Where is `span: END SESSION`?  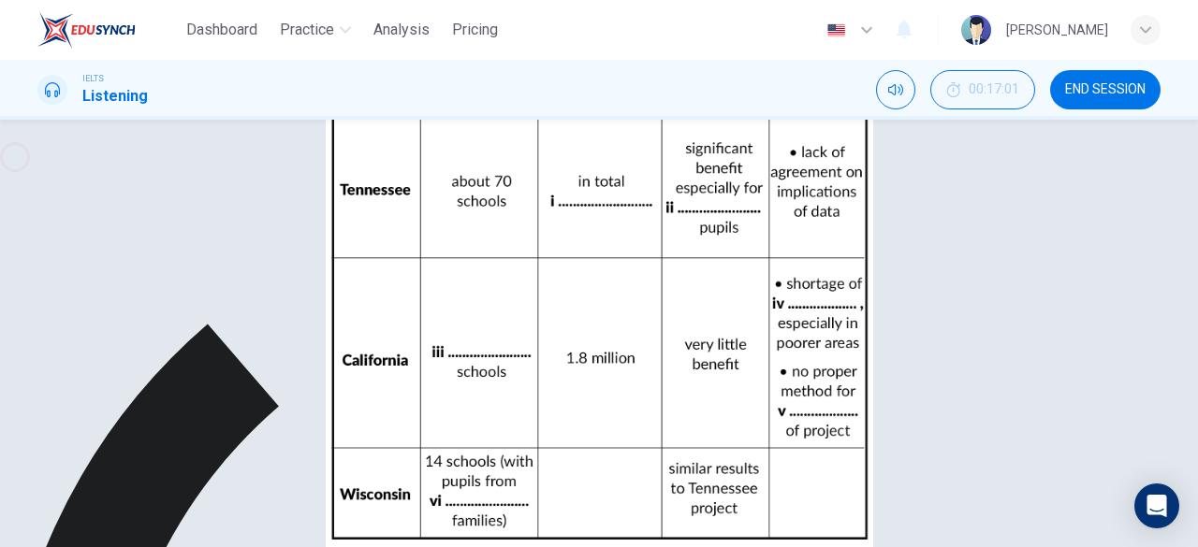
span: END SESSION is located at coordinates (1105, 90).